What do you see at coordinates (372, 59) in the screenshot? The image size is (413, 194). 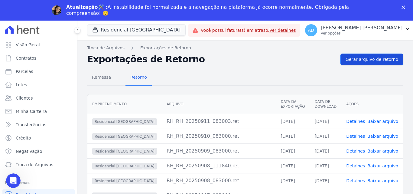 I see `span: Gerar arquivo de retorno` at bounding box center [372, 59].